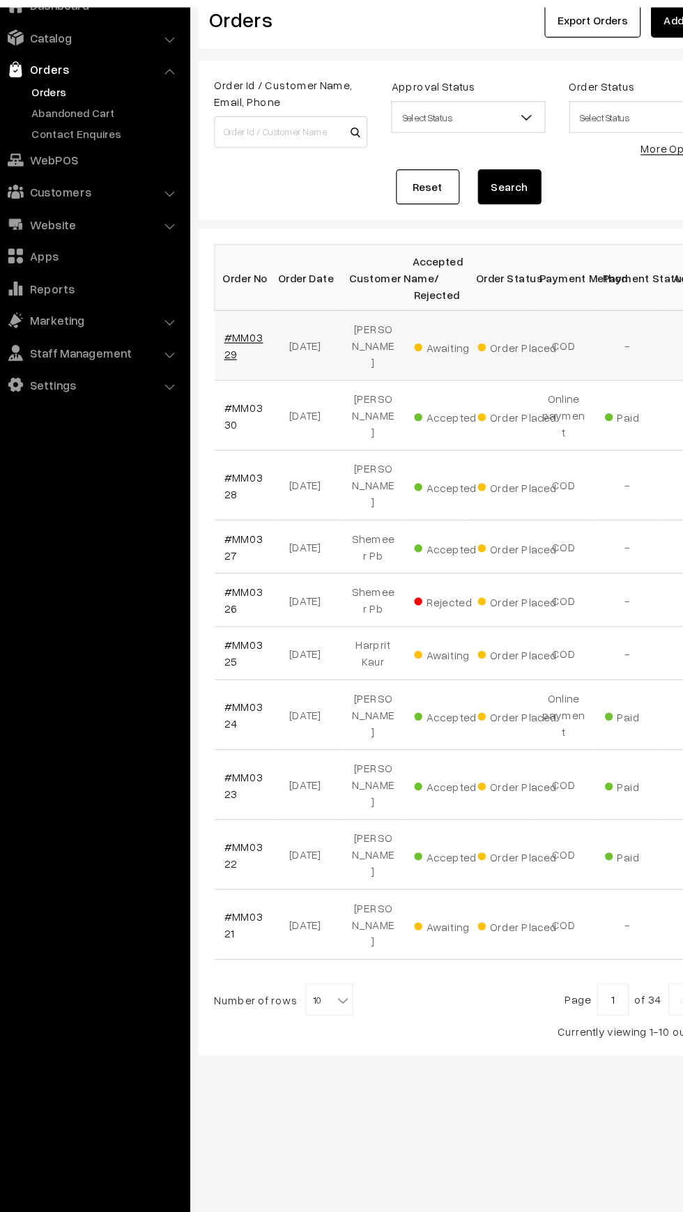 The height and width of the screenshot is (1212, 683). What do you see at coordinates (439, 1198) in the screenshot?
I see `footer: © 2025 COMMMERCE | All Rights Reserved | Crafted By` at bounding box center [439, 1198].